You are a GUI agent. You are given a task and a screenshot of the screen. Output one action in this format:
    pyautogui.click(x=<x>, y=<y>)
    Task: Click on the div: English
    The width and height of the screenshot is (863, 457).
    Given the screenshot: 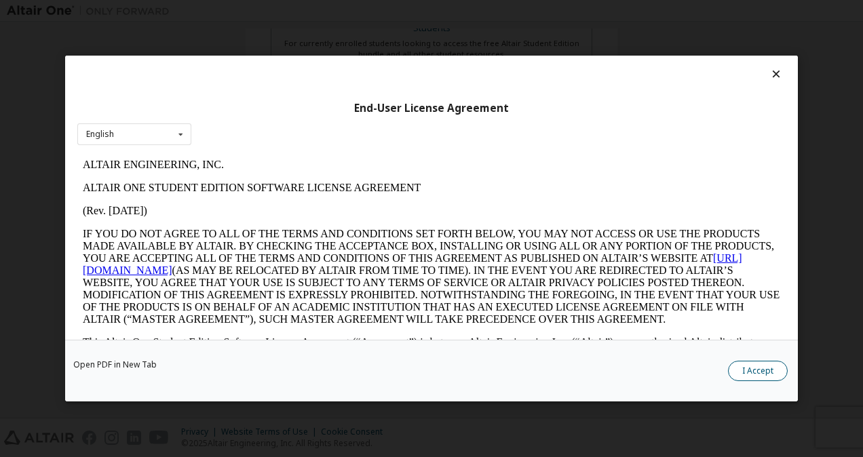 What is the action you would take?
    pyautogui.click(x=100, y=134)
    